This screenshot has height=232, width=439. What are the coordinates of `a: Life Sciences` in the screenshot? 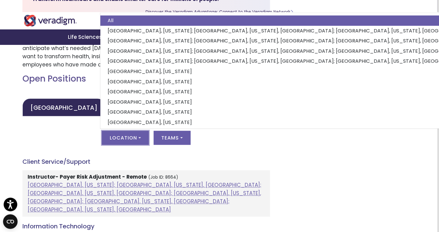 It's located at (86, 37).